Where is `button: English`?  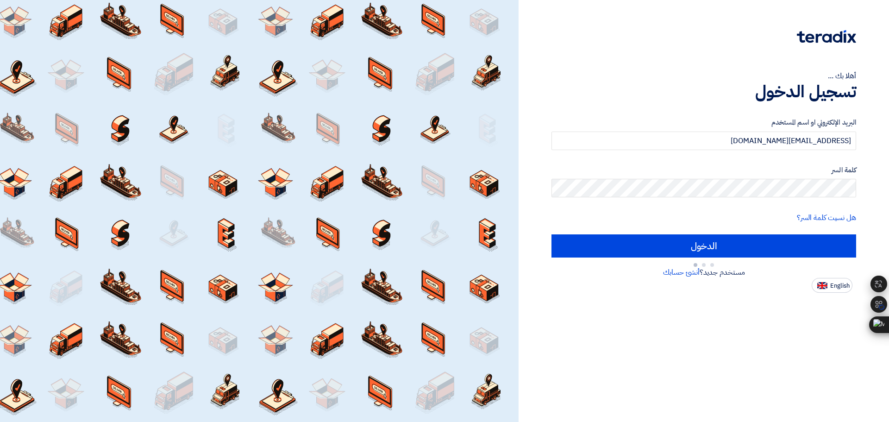 button: English is located at coordinates (832, 285).